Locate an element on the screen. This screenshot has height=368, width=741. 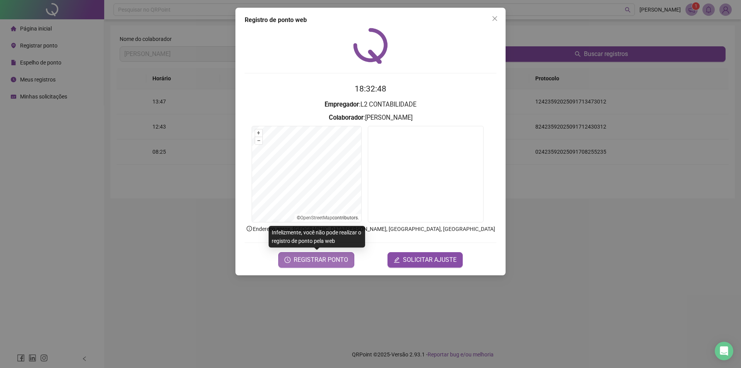
h3: : L2 CONTABILIDADE is located at coordinates (371, 105).